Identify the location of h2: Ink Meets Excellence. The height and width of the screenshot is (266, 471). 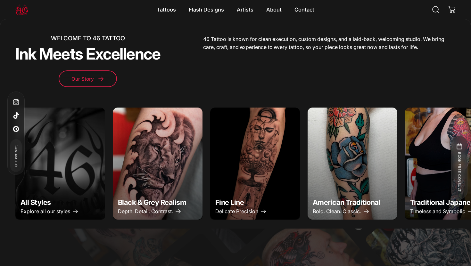
(88, 54).